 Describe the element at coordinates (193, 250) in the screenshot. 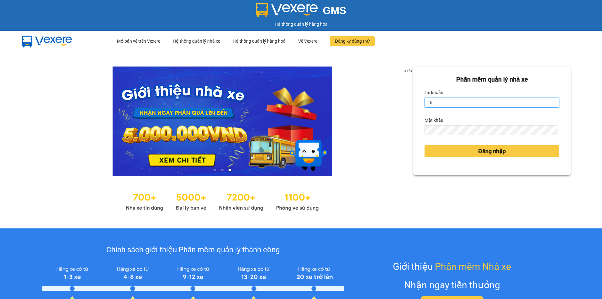

I see `div: Chính sách giới thiệu Phần mềm quản lý thành công` at that location.